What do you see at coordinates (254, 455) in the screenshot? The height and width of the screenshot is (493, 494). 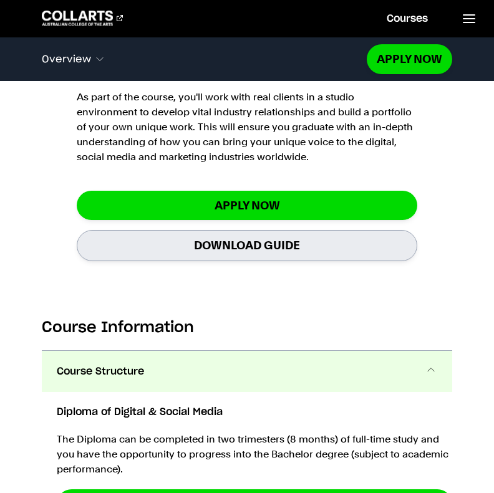 I see `p: The Diploma can be completed in two trimesters (8 months) of full-time study and you have the opp...` at bounding box center [254, 455].